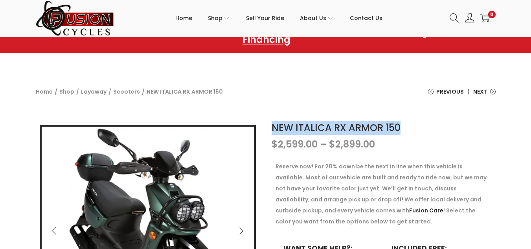 The height and width of the screenshot is (249, 531). What do you see at coordinates (313, 18) in the screenshot?
I see `span: About Us` at bounding box center [313, 18].